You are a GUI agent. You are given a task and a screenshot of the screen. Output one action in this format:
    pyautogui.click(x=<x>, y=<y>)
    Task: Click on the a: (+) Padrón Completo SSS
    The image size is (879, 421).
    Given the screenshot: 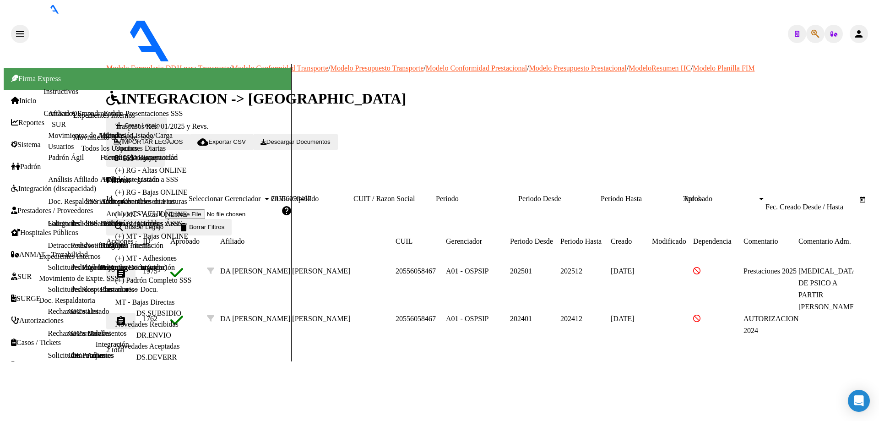 What is the action you would take?
    pyautogui.click(x=153, y=280)
    